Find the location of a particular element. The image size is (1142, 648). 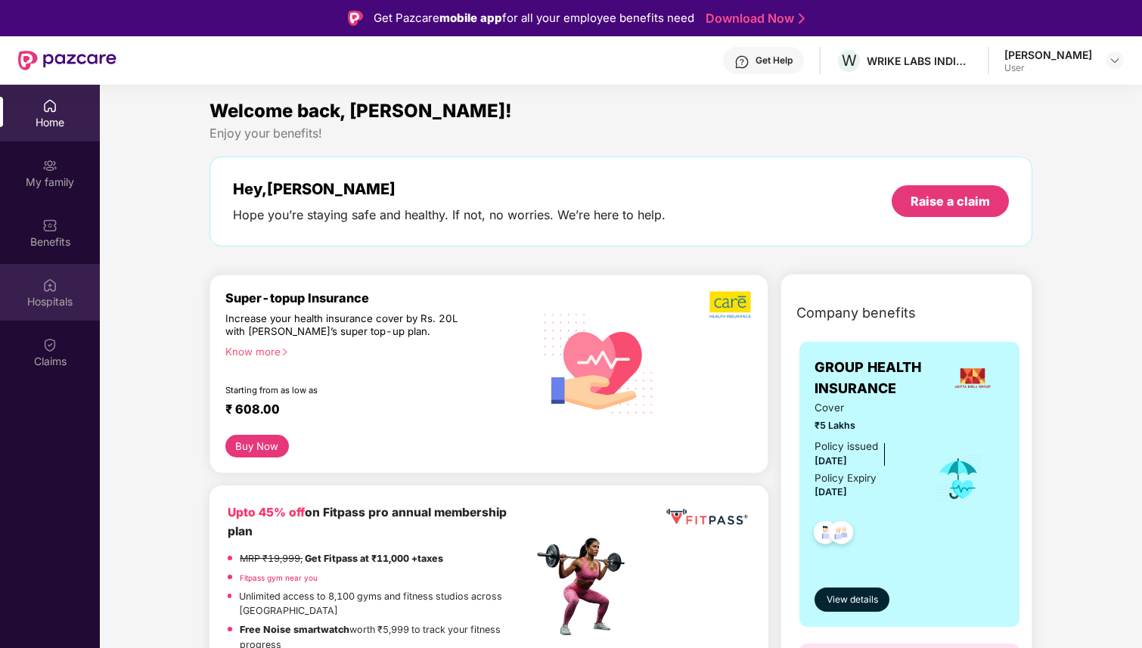

div: Super-topup Insurance is located at coordinates (379, 298).